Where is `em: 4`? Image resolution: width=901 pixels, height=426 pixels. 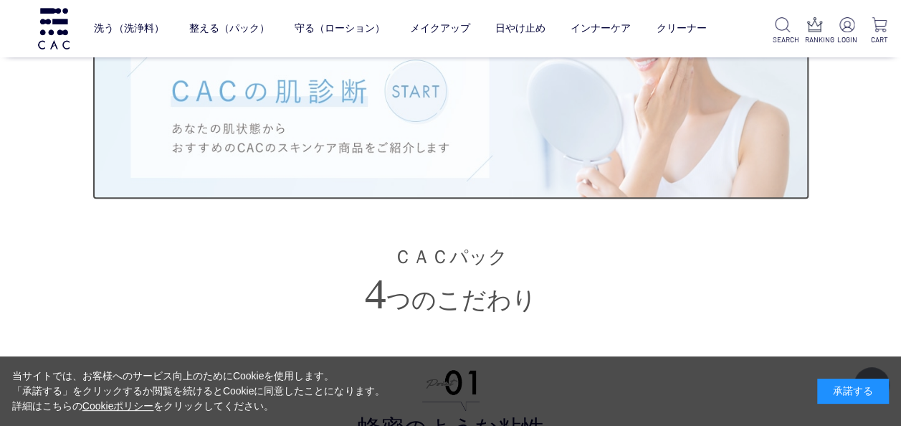 em: 4 is located at coordinates (376, 294).